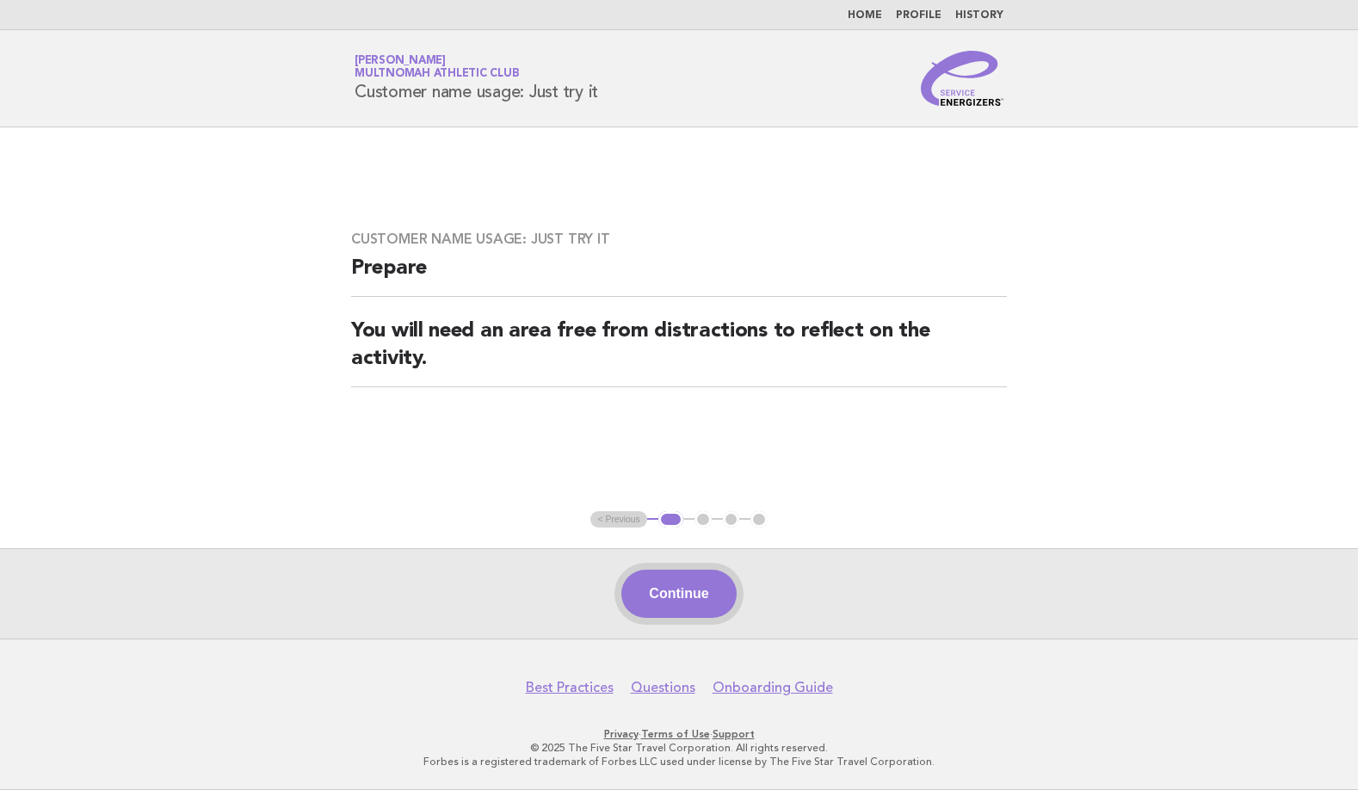  I want to click on p: Forbes is a registered trademark of Forbes LLC used under license by The Five Star Travel Corpora..., so click(679, 762).